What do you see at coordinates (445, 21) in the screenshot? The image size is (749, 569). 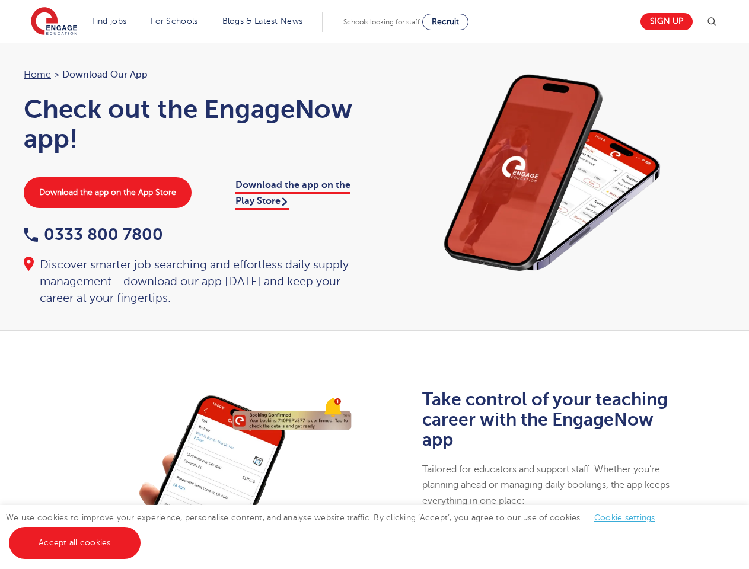 I see `span: Recruit` at bounding box center [445, 21].